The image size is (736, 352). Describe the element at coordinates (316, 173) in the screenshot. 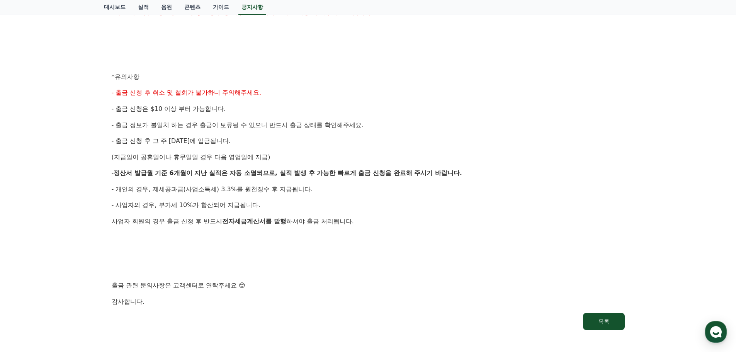

I see `strong: 6개월이 지난 실적은 자동 소멸되므로, 실적 발생 후 가능한 빠르게 출금 신청을 완료해 주시기 바랍니다.` at that location.